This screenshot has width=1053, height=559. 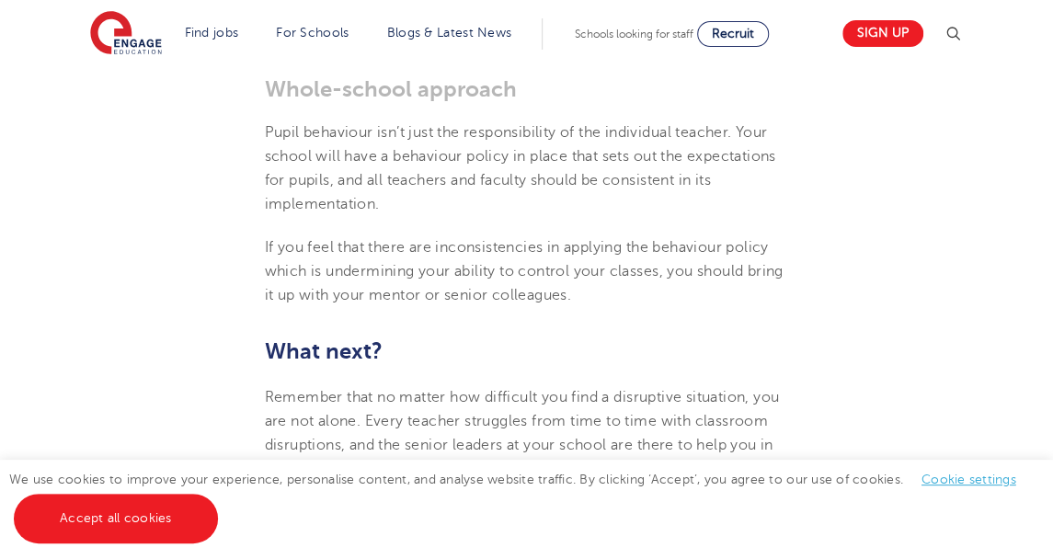 I want to click on a: Sign up, so click(x=883, y=33).